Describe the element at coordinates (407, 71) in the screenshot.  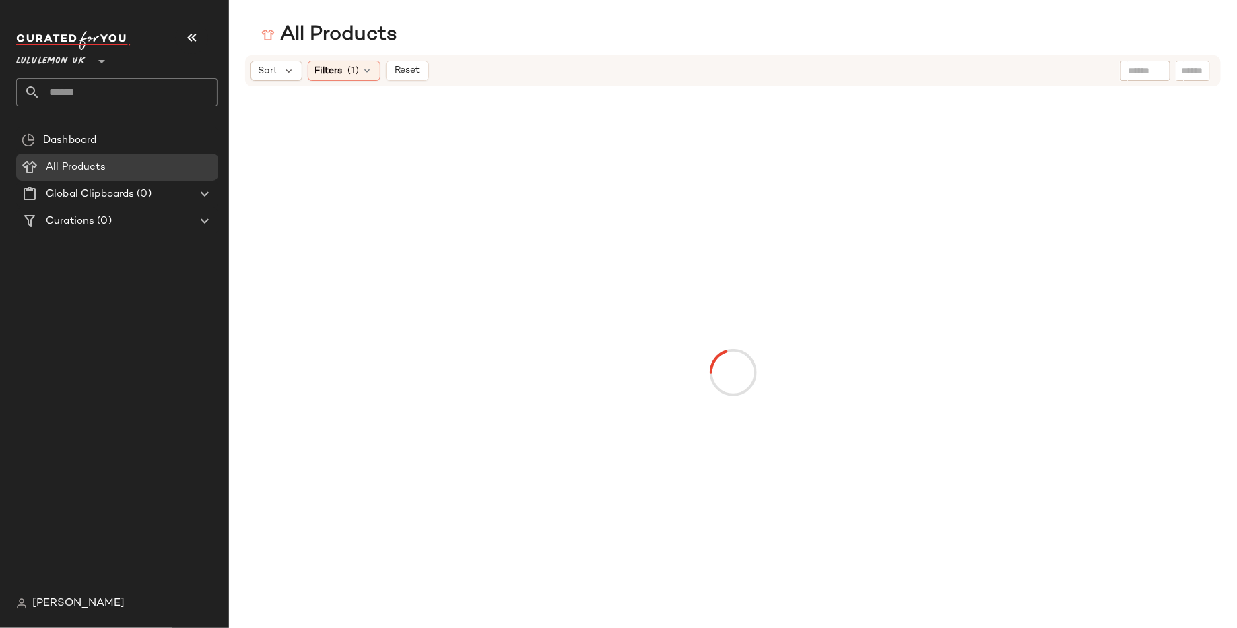
I see `button: Reset` at that location.